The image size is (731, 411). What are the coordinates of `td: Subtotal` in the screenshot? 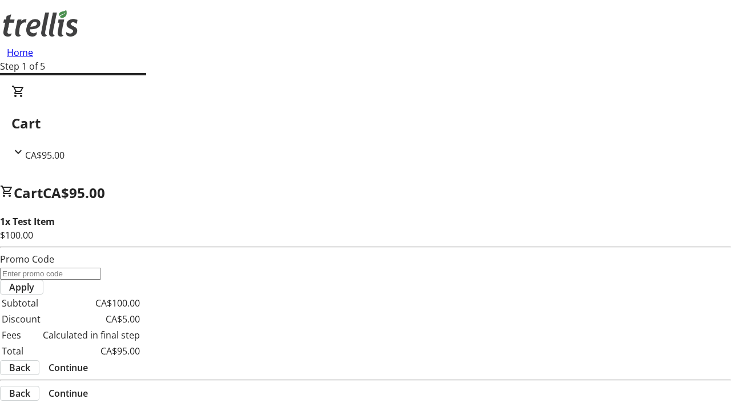 It's located at (21, 303).